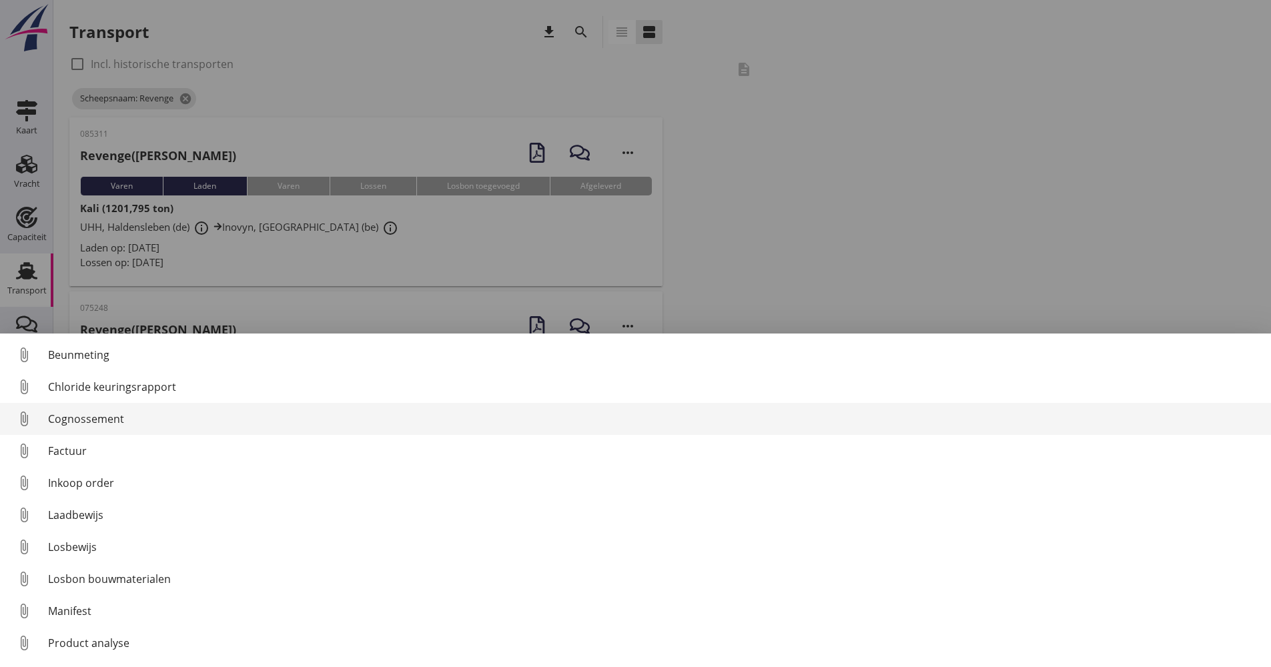 The image size is (1271, 667). I want to click on div: Laadbewijs, so click(654, 515).